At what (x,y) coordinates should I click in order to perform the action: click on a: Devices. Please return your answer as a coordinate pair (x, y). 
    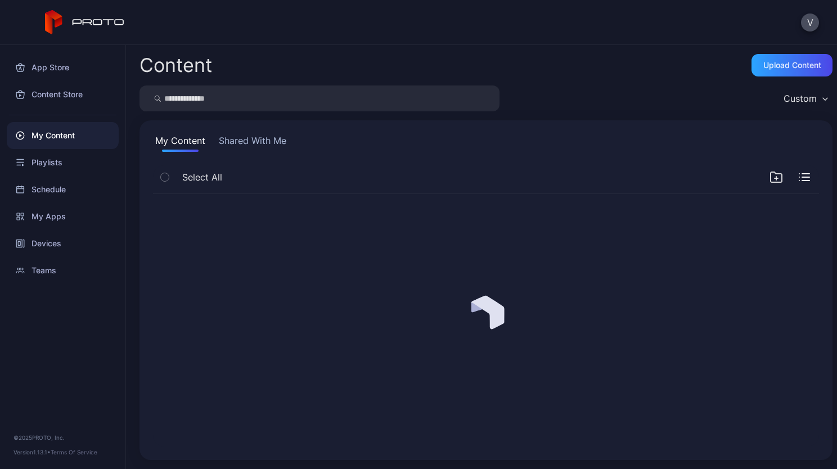
    Looking at the image, I should click on (62, 243).